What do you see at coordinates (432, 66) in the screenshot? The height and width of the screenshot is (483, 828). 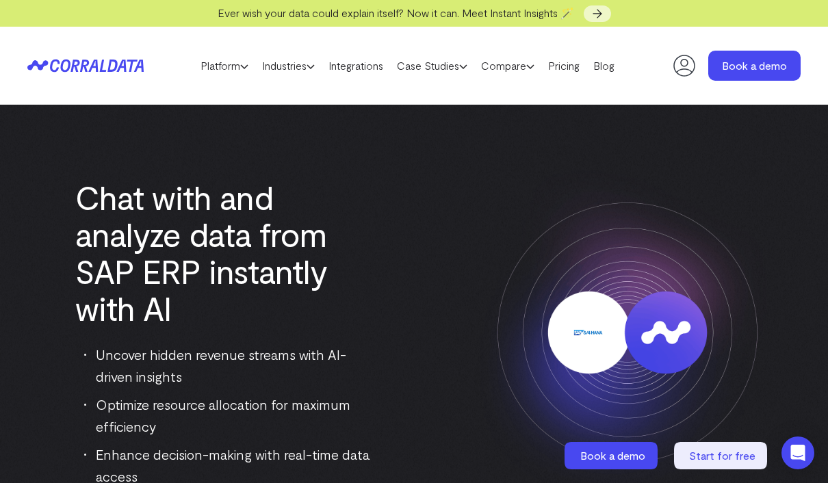 I see `a: Case Studies` at bounding box center [432, 66].